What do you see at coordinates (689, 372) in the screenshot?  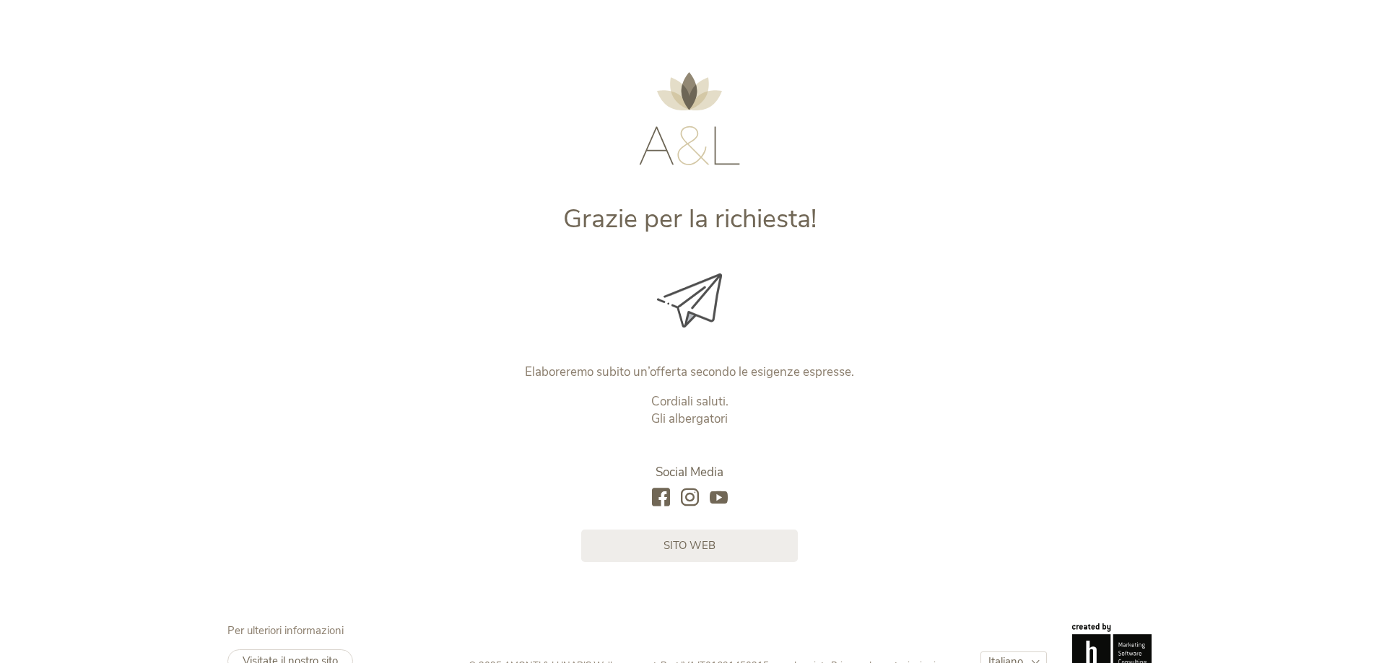 I see `p: Elaboreremo subito un’offerta secondo le esigenze espresse.` at bounding box center [689, 372].